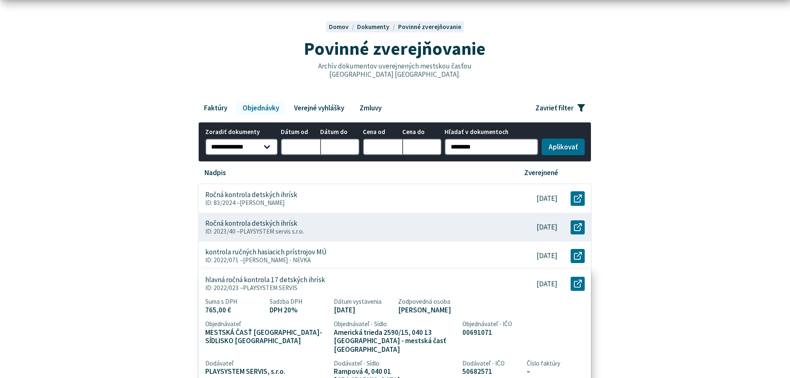  Describe the element at coordinates (319, 108) in the screenshot. I see `a: Verejné vyhlášky` at that location.